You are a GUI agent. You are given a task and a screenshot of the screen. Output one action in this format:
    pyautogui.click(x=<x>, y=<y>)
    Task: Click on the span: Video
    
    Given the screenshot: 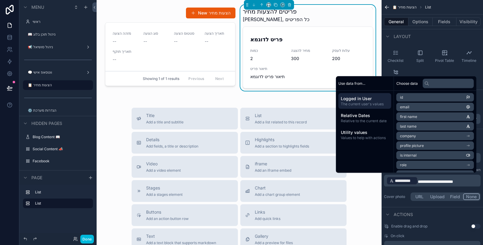 What is the action you would take?
    pyautogui.click(x=163, y=164)
    